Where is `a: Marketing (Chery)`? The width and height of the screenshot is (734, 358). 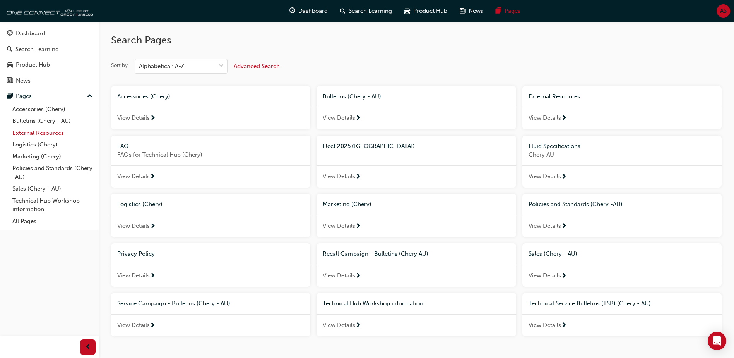
a: Marketing (Chery) is located at coordinates (52, 156).